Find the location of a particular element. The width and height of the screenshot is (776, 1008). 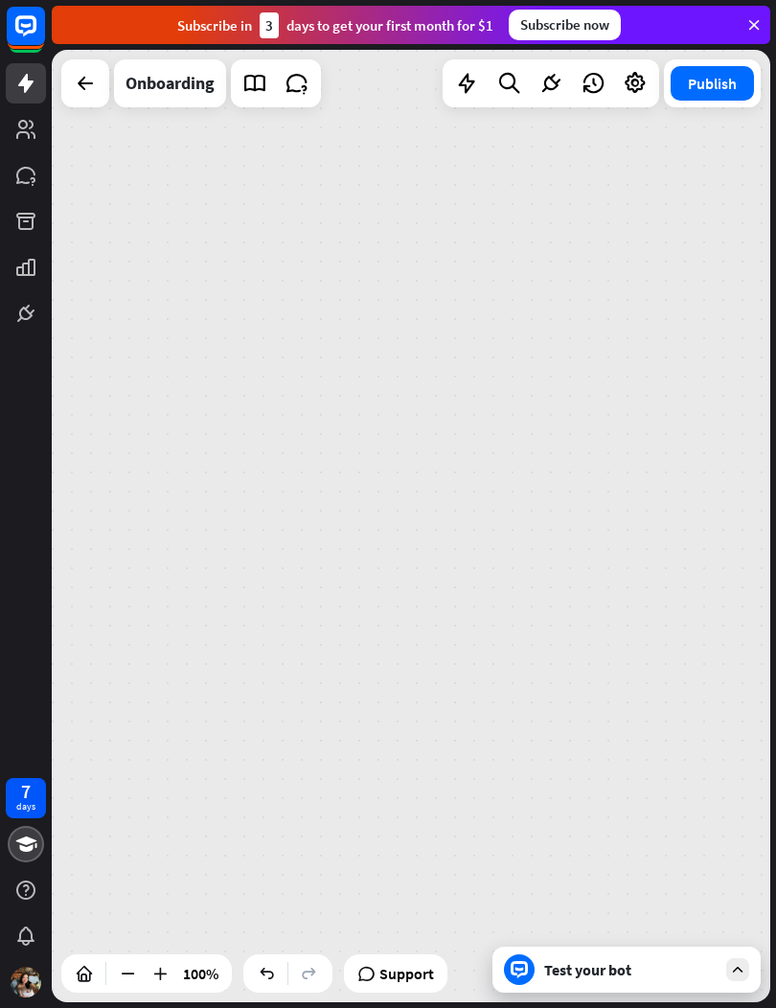

div: 3 is located at coordinates (269, 25).